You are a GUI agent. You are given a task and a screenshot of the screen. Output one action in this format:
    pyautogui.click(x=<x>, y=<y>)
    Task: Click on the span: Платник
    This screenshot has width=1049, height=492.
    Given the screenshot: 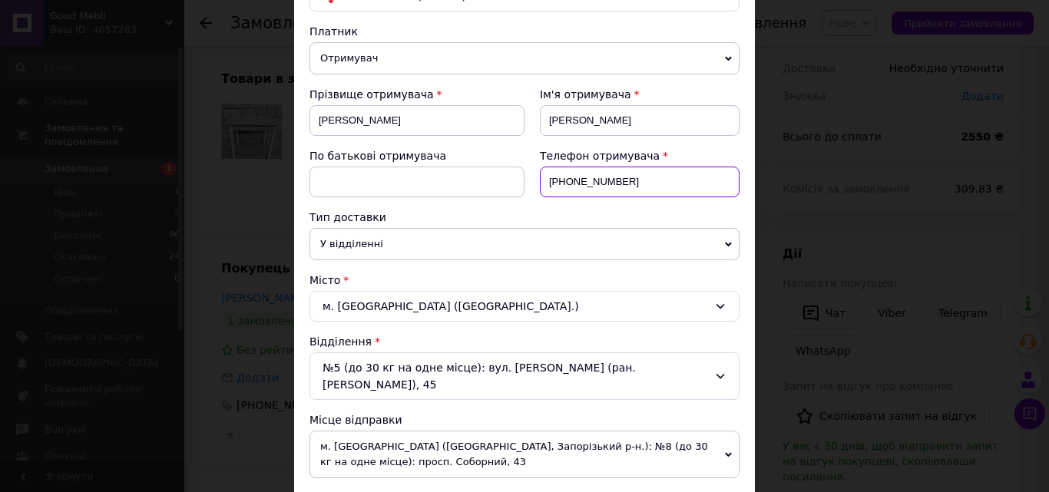 What is the action you would take?
    pyautogui.click(x=333, y=31)
    